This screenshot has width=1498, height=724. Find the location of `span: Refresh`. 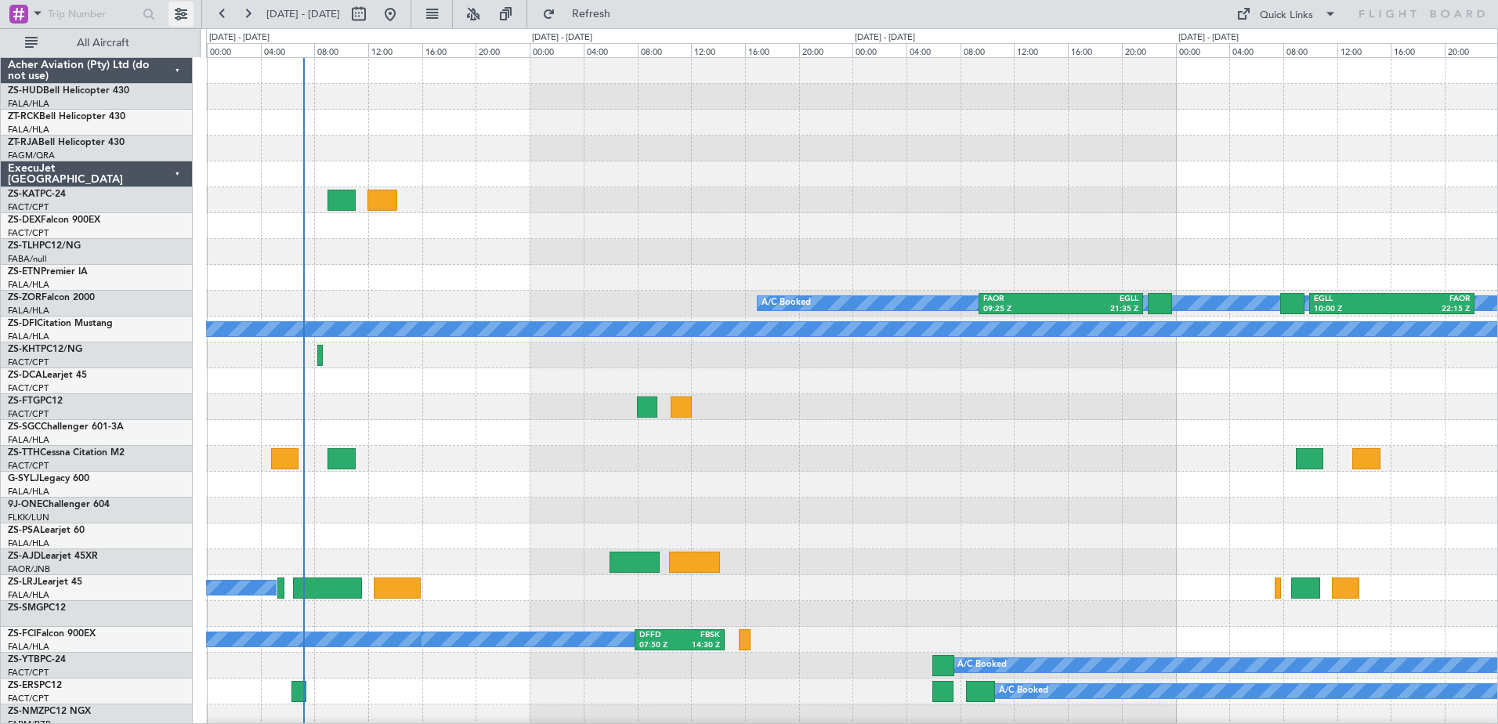

span: Refresh is located at coordinates (591, 14).